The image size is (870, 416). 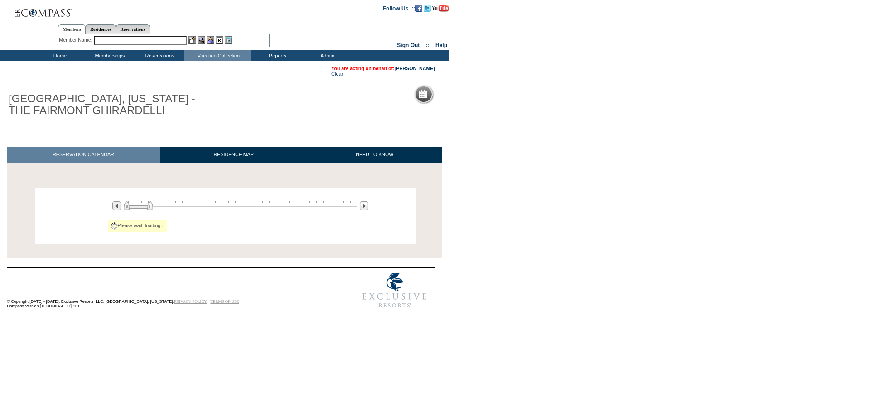 What do you see at coordinates (427, 8) in the screenshot?
I see `img: Follow us on Twitter` at bounding box center [427, 8].